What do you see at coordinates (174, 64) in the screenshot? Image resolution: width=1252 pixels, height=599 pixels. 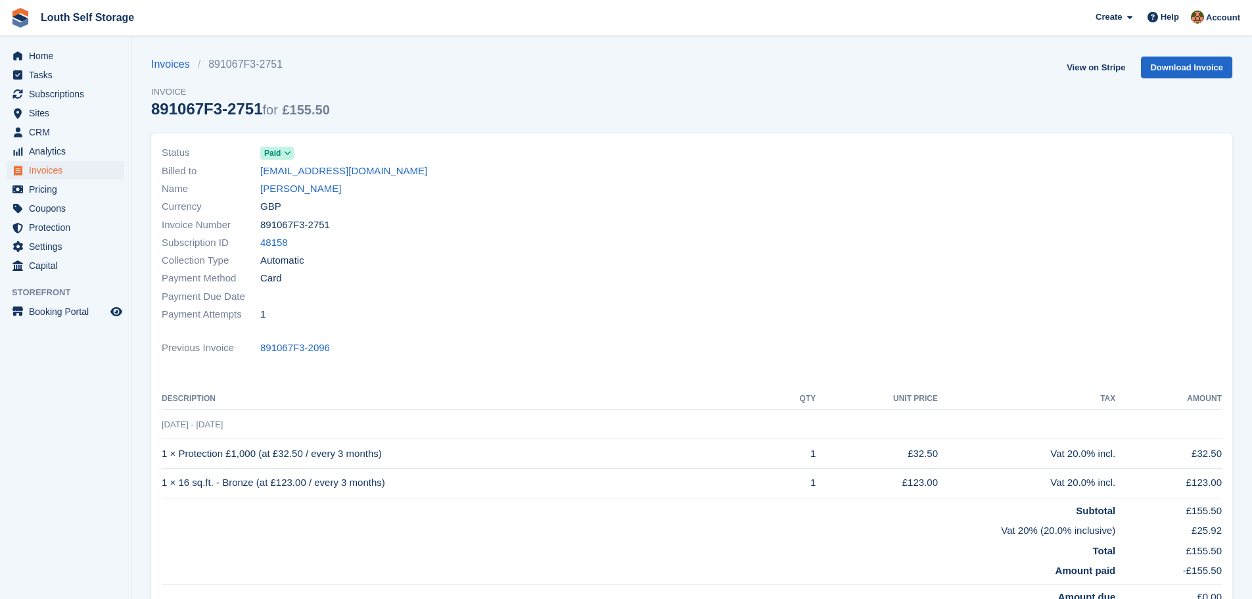 I see `a: Invoices` at bounding box center [174, 64].